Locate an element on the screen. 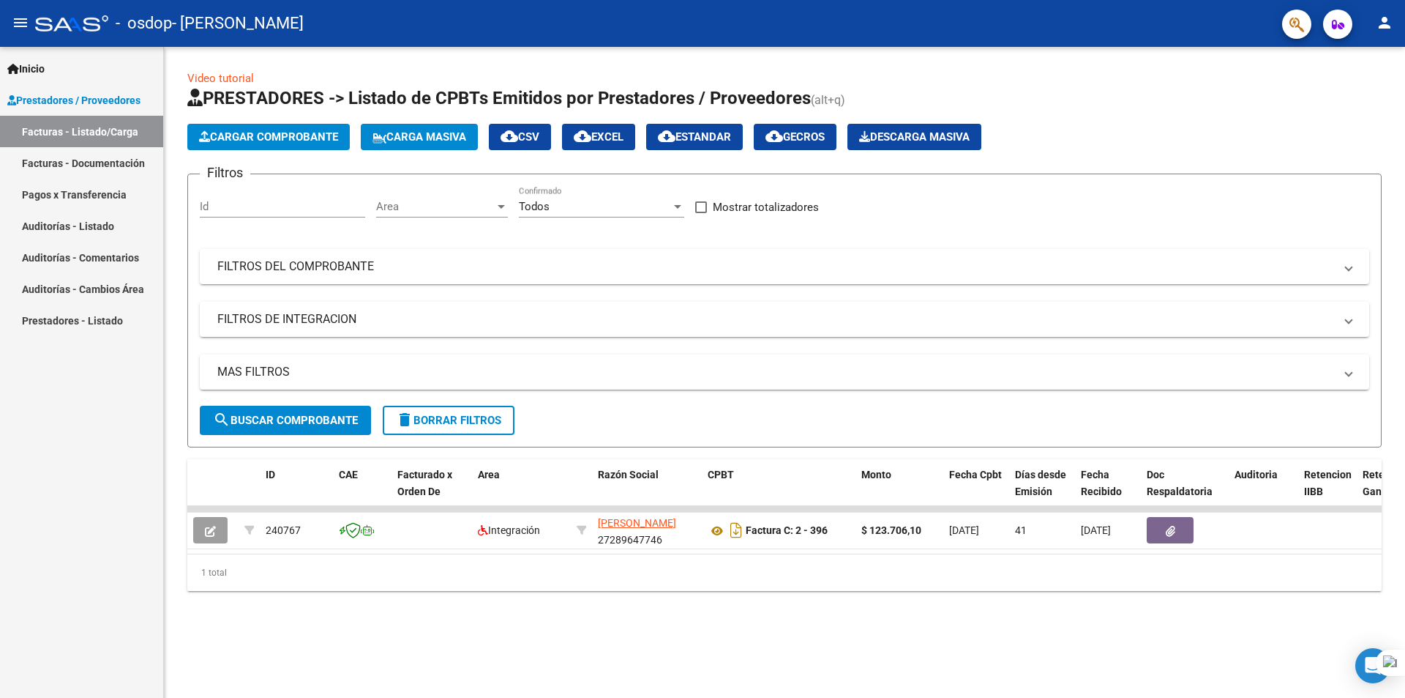  span: ID is located at coordinates (270, 474).